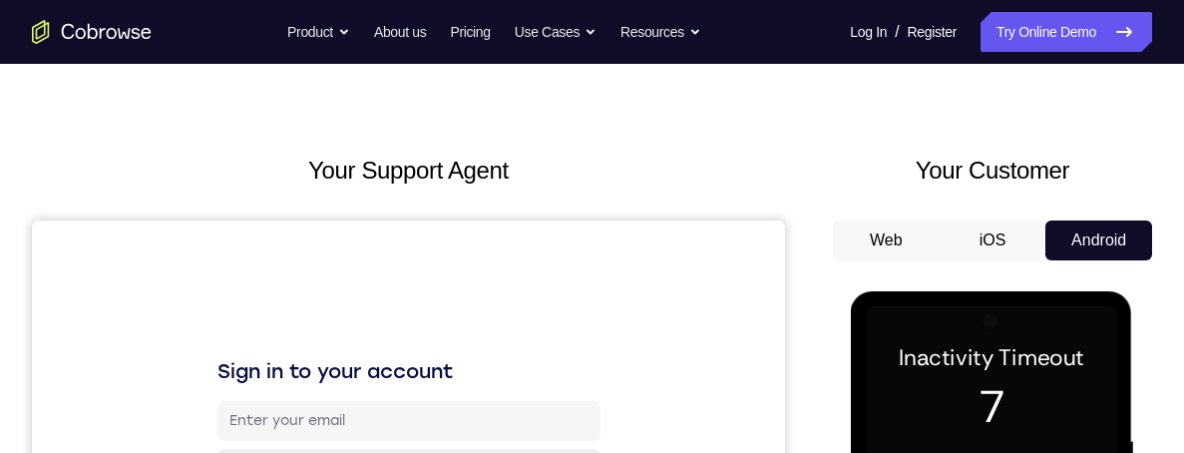 Image resolution: width=1184 pixels, height=453 pixels. Describe the element at coordinates (377, 248) in the screenshot. I see `button: Sign in` at that location.